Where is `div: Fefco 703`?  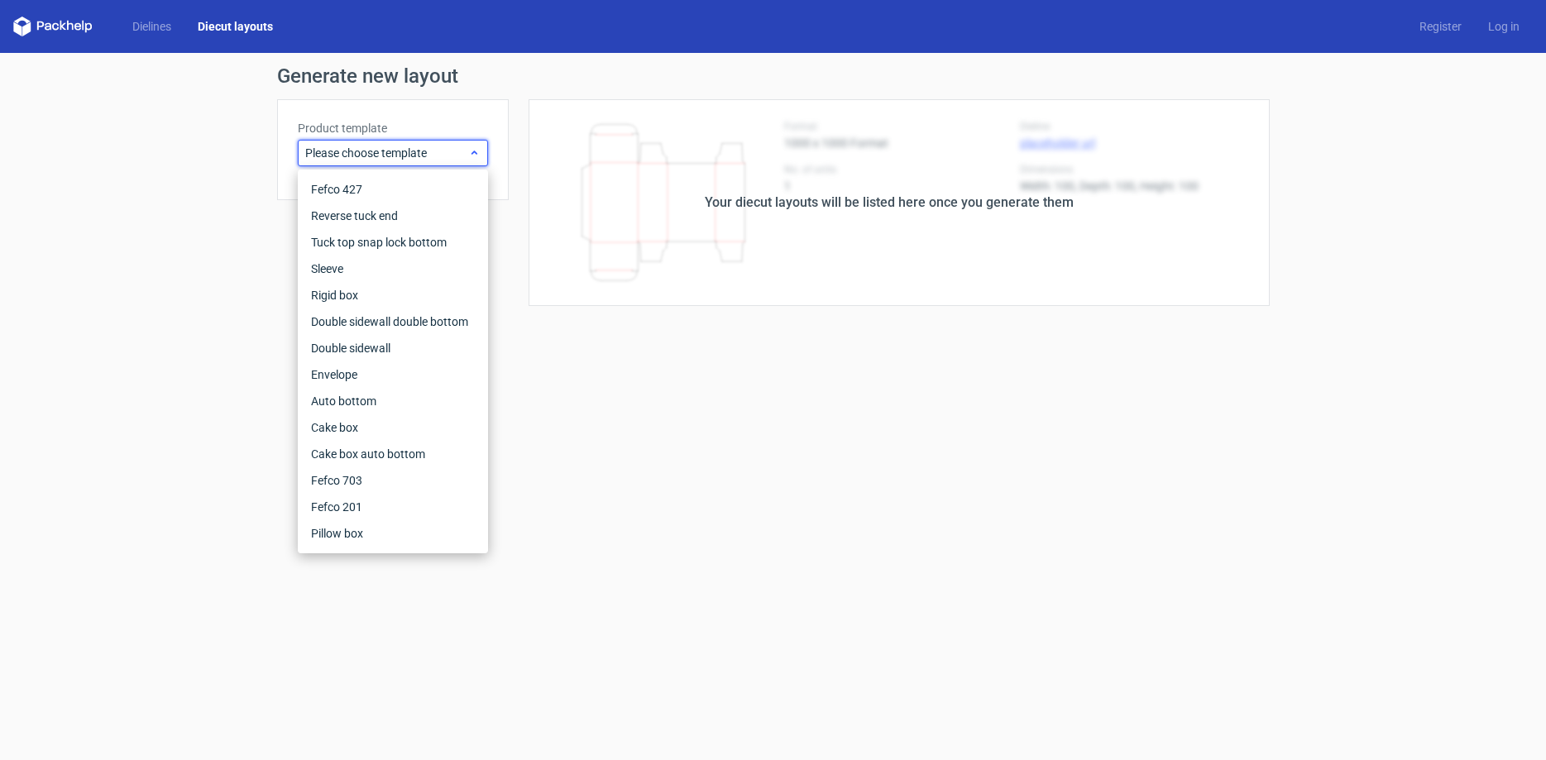
div: Fefco 703 is located at coordinates (393, 481).